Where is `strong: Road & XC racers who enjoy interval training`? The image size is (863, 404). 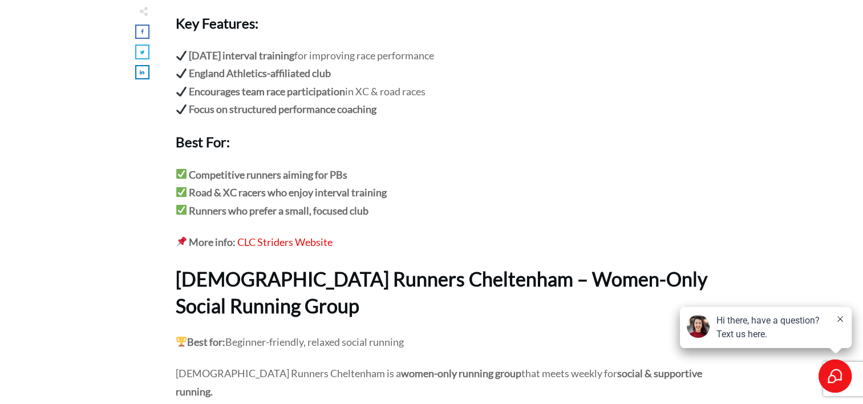 strong: Road & XC racers who enjoy interval training is located at coordinates (288, 192).